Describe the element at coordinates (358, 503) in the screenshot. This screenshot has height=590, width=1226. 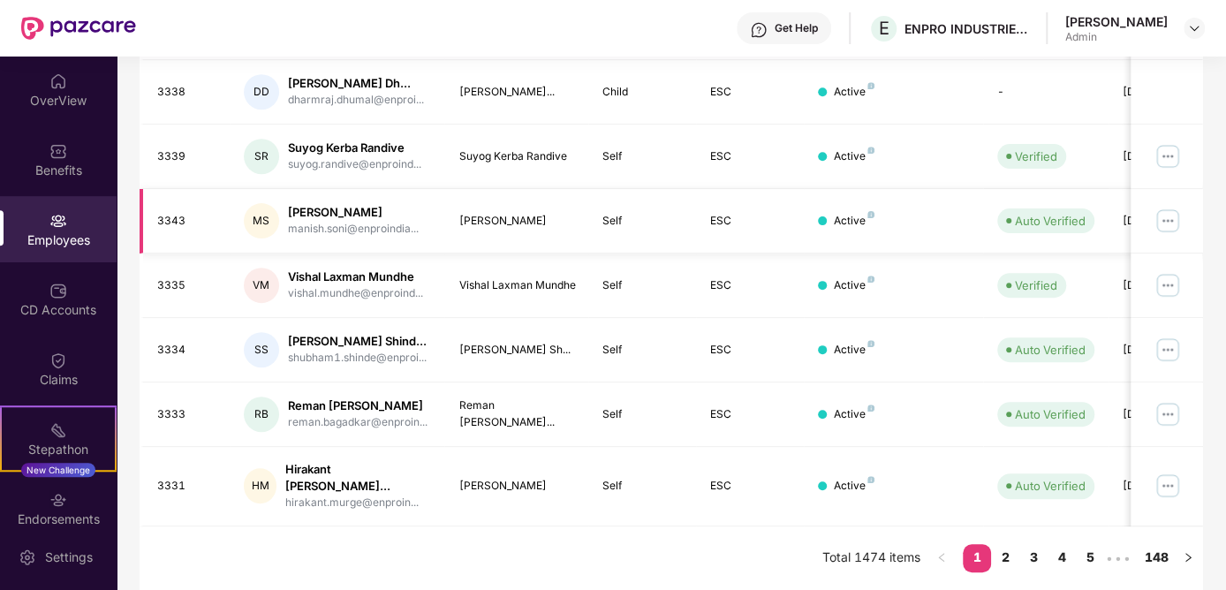
I see `div: hirakant.murge@enproin...` at that location.